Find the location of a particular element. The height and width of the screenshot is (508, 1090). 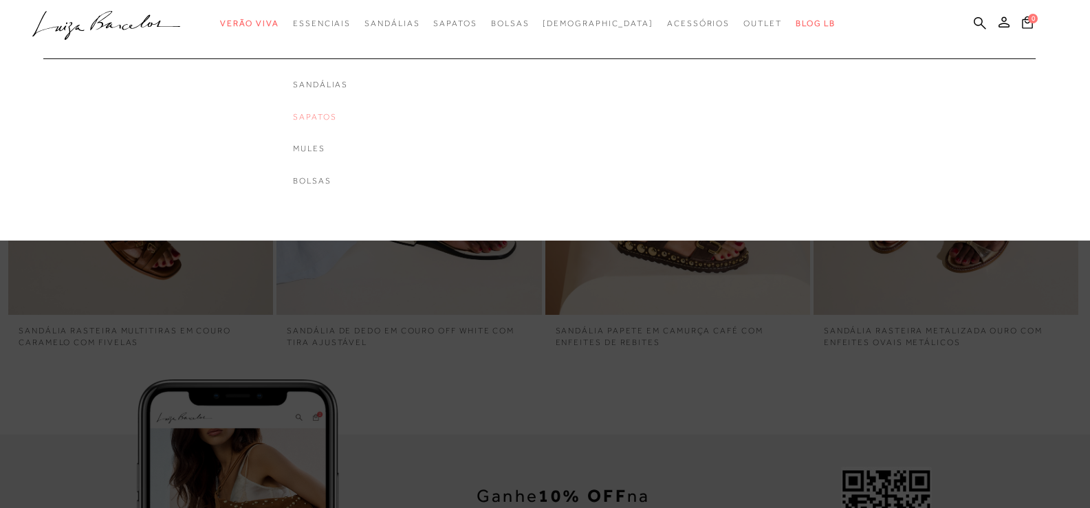

button: 0 is located at coordinates (1028, 24).